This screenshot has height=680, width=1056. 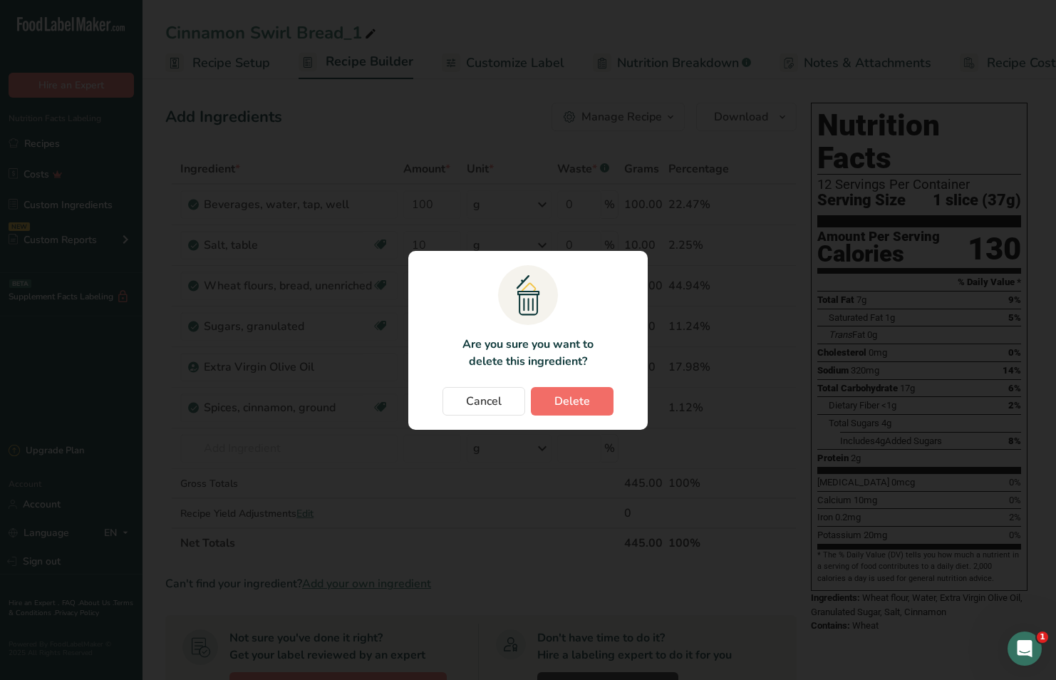 I want to click on button: Cancel, so click(x=484, y=401).